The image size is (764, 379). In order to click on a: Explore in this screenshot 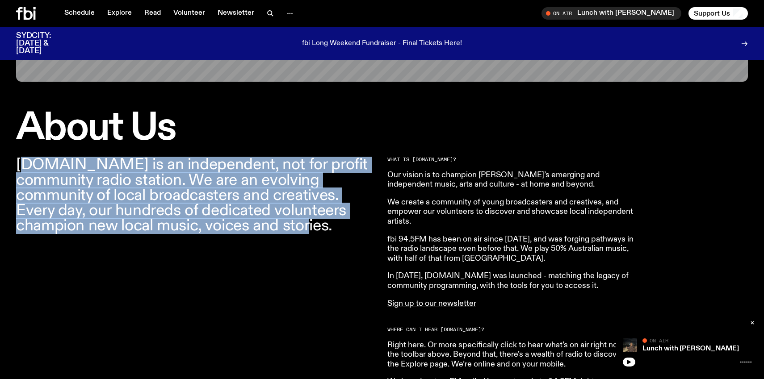, I will do `click(119, 13)`.